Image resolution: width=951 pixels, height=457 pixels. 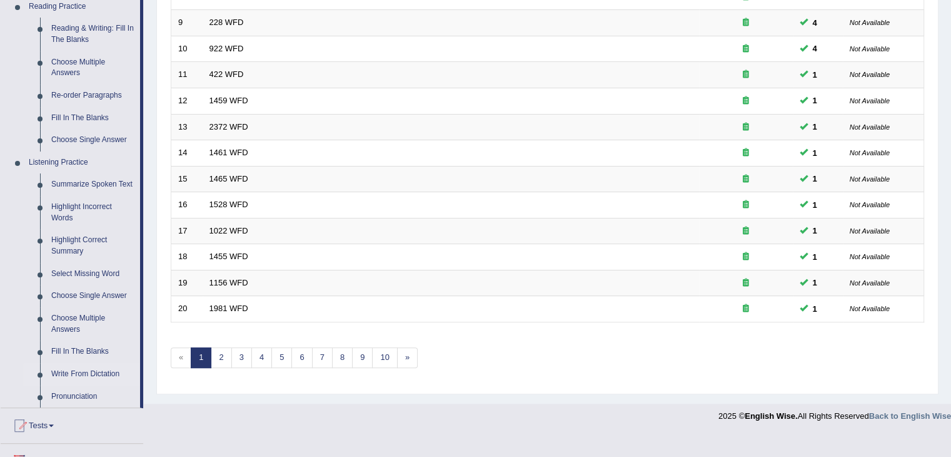 What do you see at coordinates (281, 357) in the screenshot?
I see `a: 5` at bounding box center [281, 357].